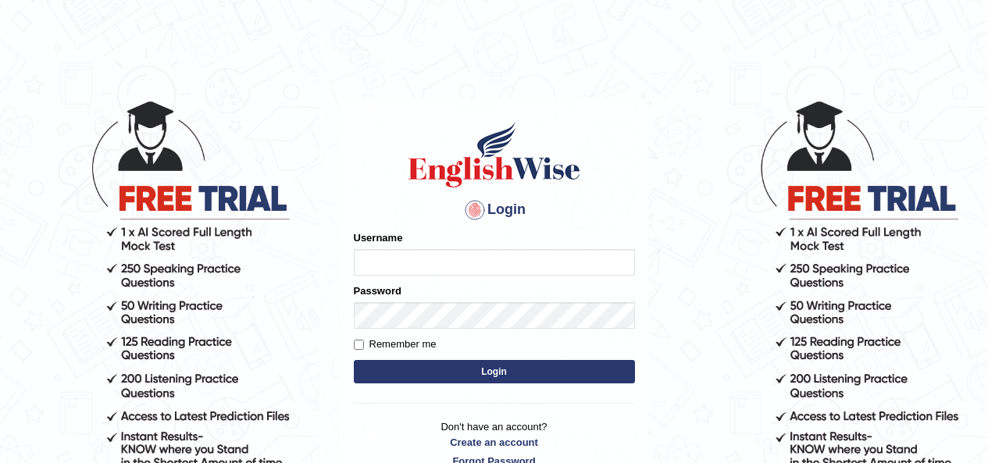 The width and height of the screenshot is (988, 463). Describe the element at coordinates (494, 372) in the screenshot. I see `button: Login` at that location.